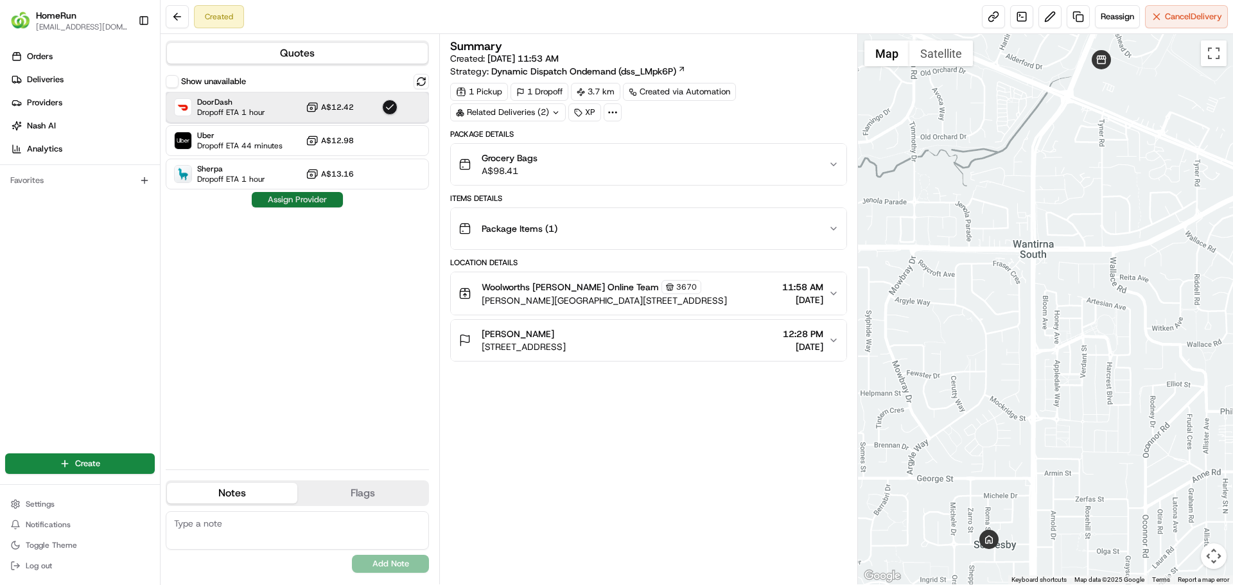 The height and width of the screenshot is (585, 1233). I want to click on span: Created:, so click(504, 58).